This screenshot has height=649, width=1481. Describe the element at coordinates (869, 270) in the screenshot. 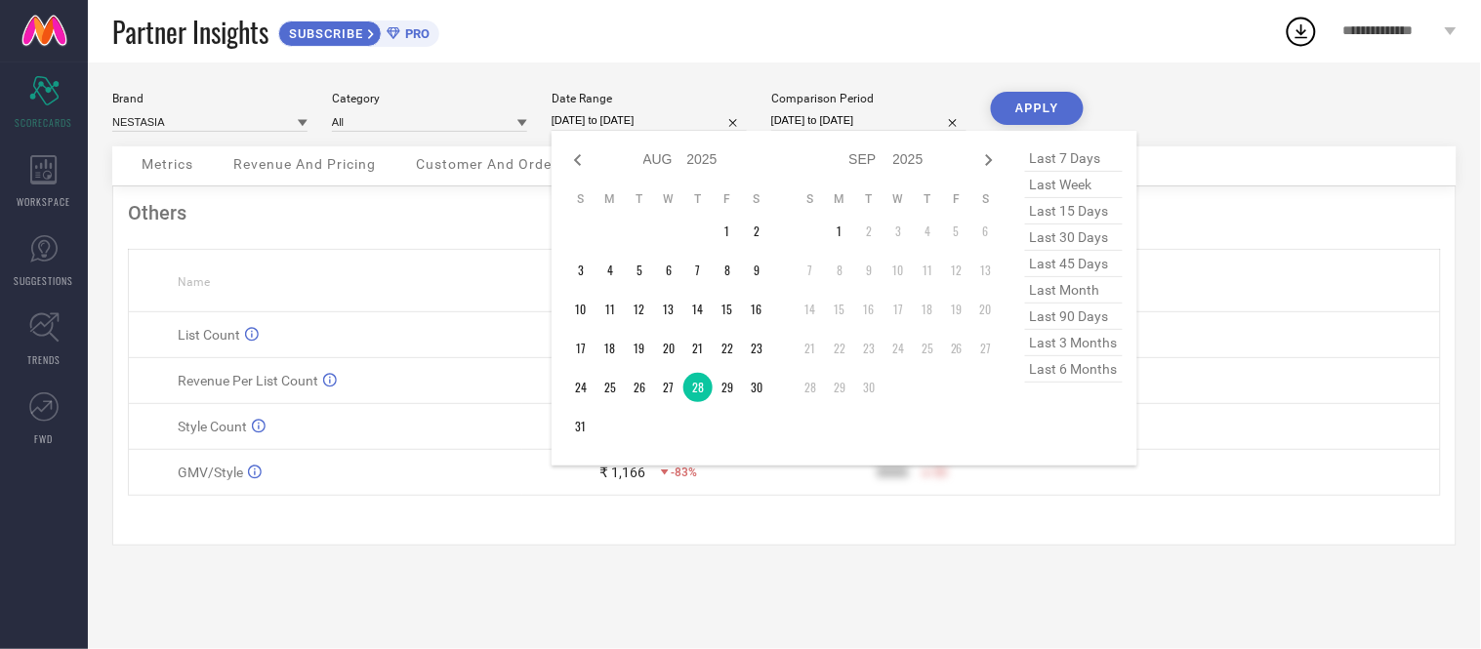

I see `td: Tue Sep 09 2025` at that location.